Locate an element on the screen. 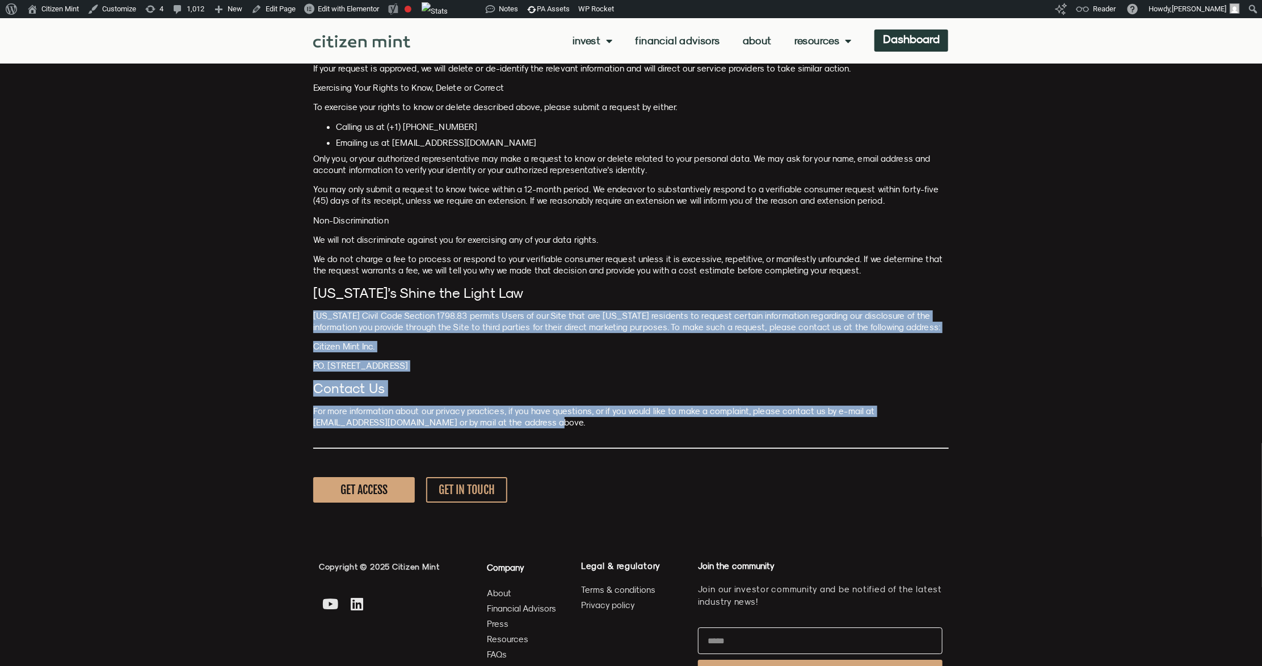 The width and height of the screenshot is (1262, 666). span: Privacy policy is located at coordinates (608, 605).